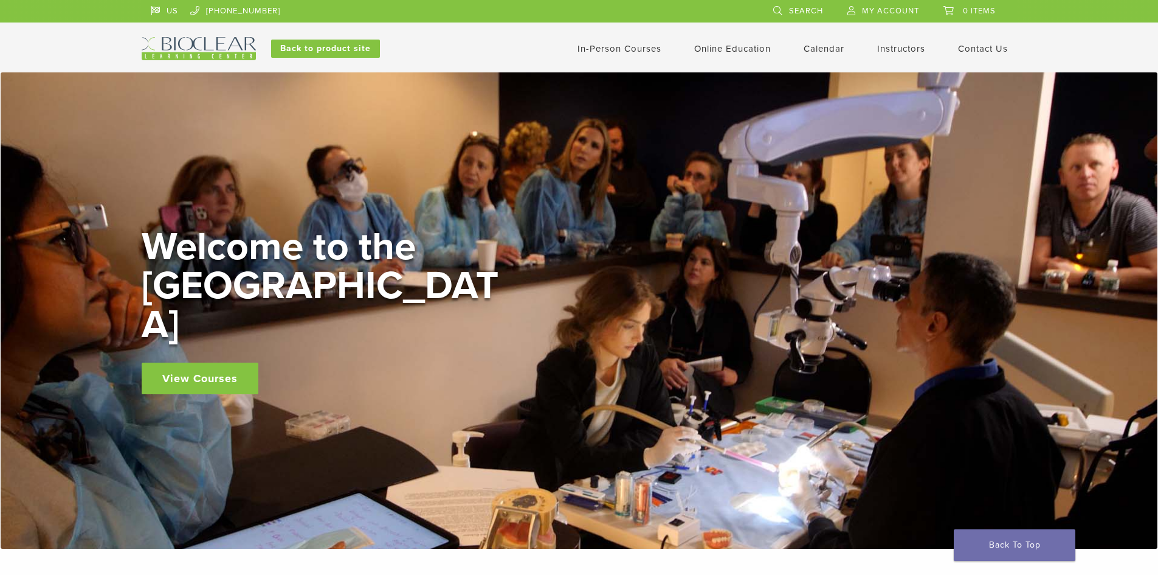 Image resolution: width=1158 pixels, height=575 pixels. Describe the element at coordinates (325, 49) in the screenshot. I see `a: Back to product site` at that location.